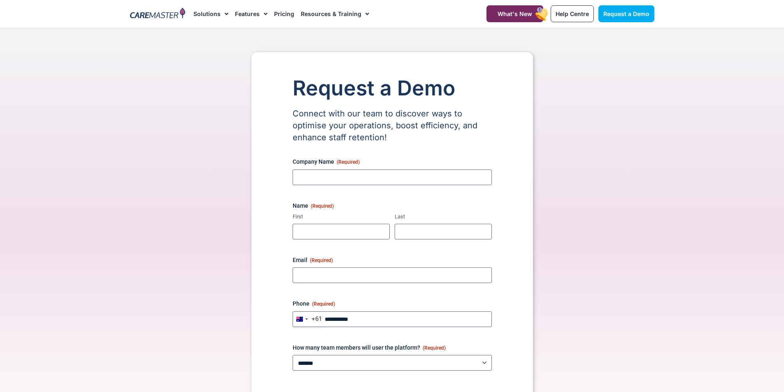  Describe the element at coordinates (392, 88) in the screenshot. I see `h1: Request a Demo` at that location.